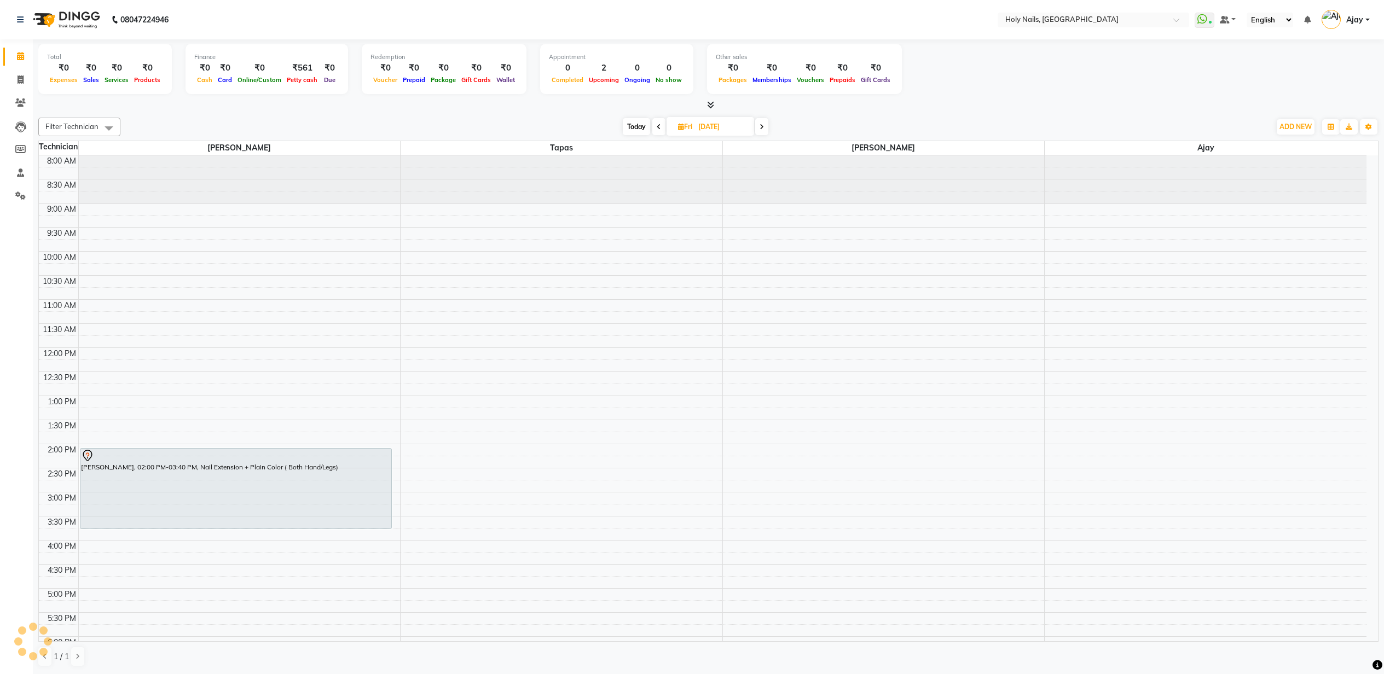 This screenshot has height=674, width=1384. Describe the element at coordinates (61, 161) in the screenshot. I see `div: 8:00 AM` at that location.